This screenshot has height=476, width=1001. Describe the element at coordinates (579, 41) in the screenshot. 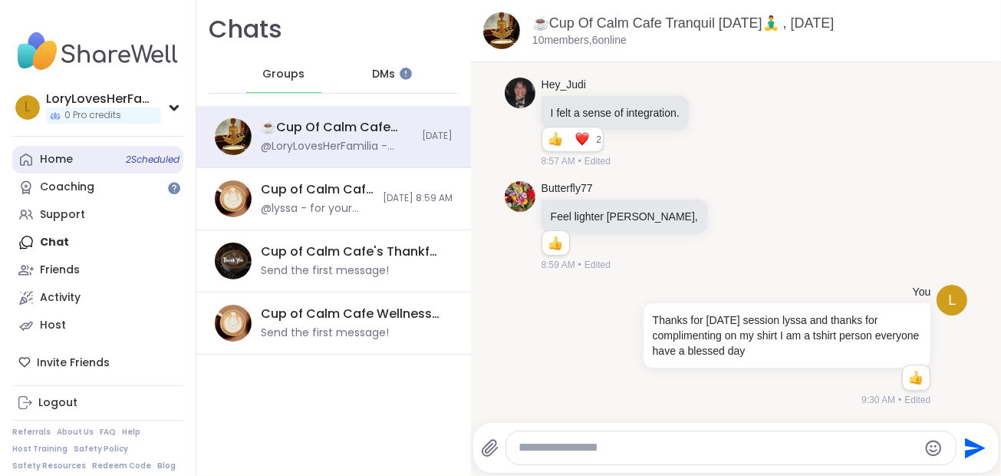

I see `p: 10 members, 6 online` at that location.